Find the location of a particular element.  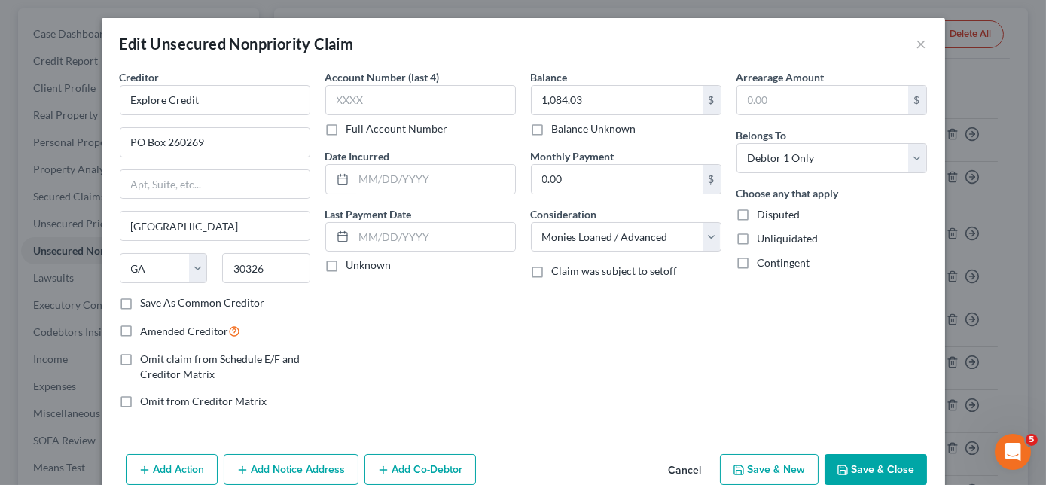

input: Search creditor by name... is located at coordinates (215, 100).